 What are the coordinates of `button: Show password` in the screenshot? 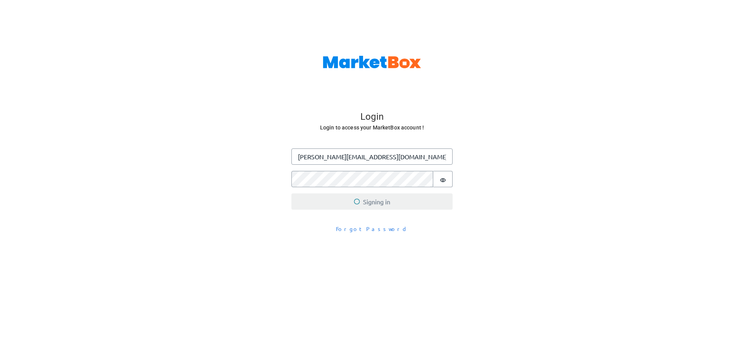 It's located at (443, 179).